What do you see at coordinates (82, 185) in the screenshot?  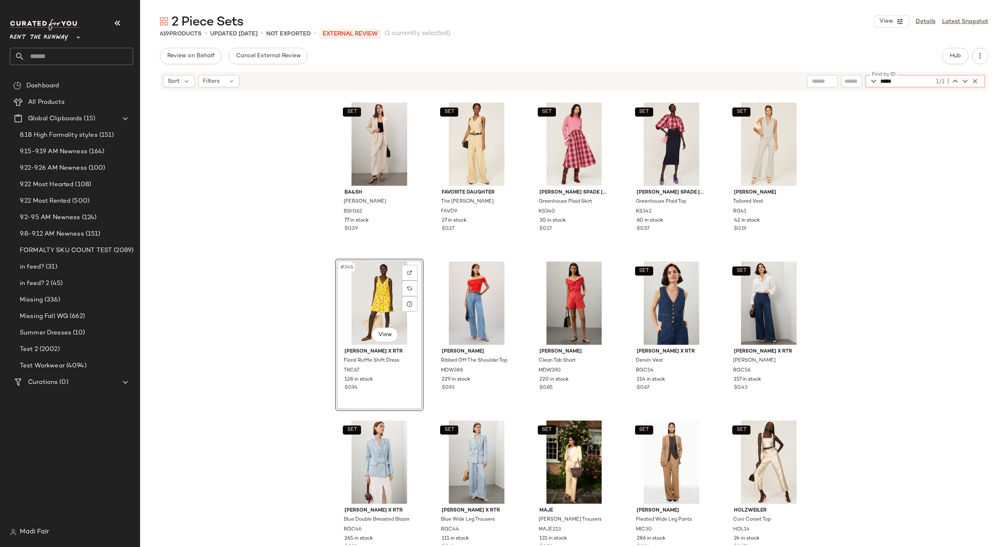 I see `span: (108)` at bounding box center [82, 185].